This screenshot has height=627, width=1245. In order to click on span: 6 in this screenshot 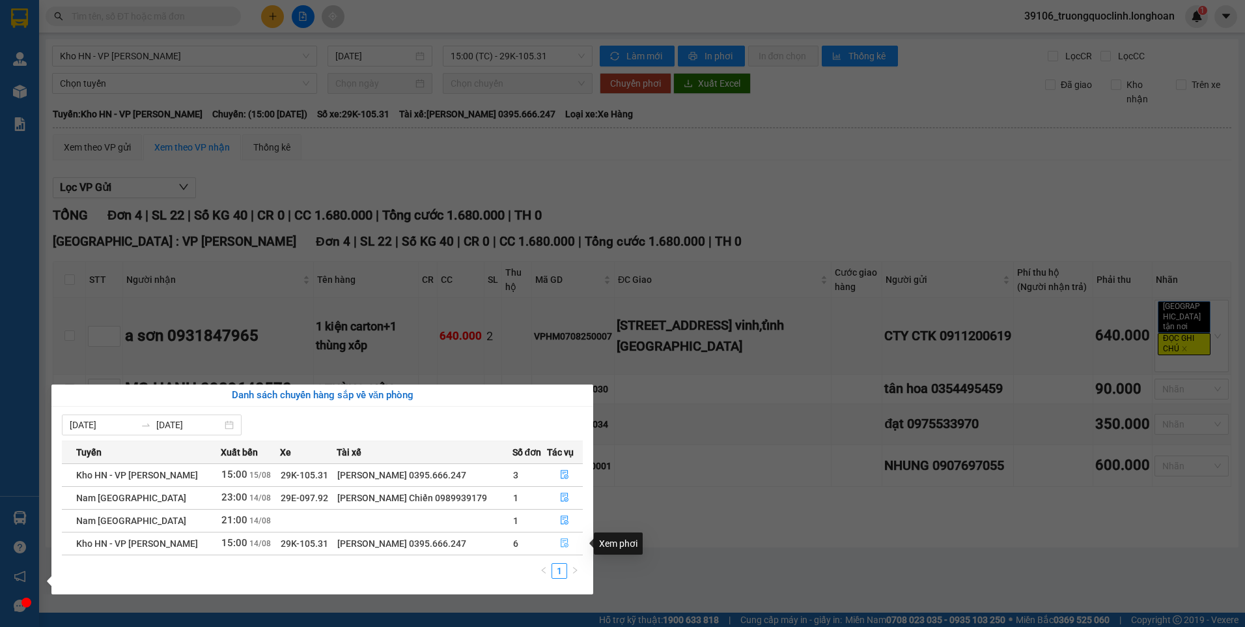, I will do `click(516, 543)`.